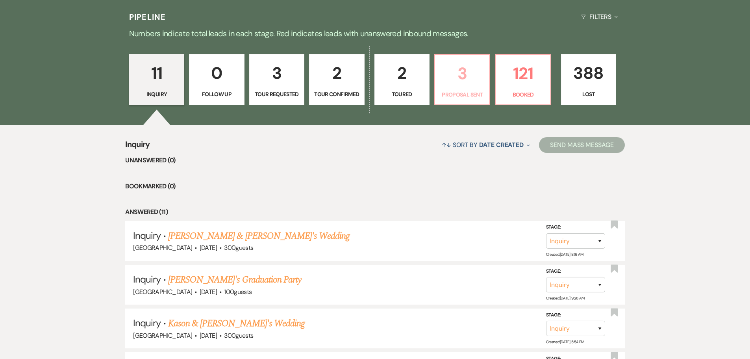  I want to click on p: Follow Up, so click(217, 94).